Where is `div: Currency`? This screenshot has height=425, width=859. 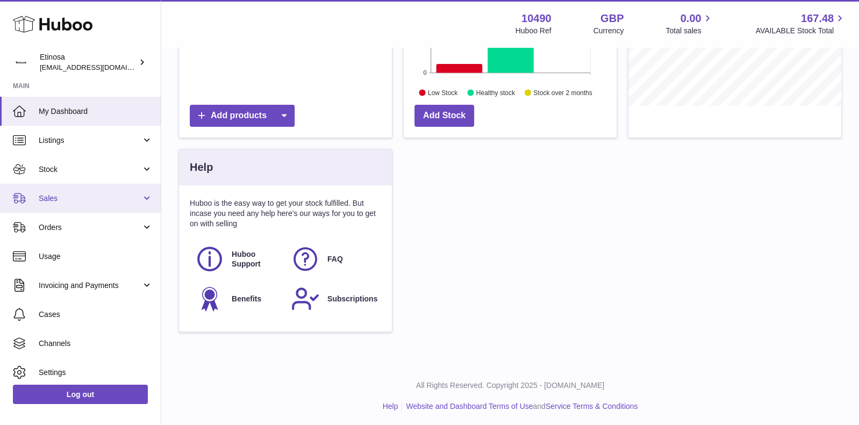
div: Currency is located at coordinates (609, 31).